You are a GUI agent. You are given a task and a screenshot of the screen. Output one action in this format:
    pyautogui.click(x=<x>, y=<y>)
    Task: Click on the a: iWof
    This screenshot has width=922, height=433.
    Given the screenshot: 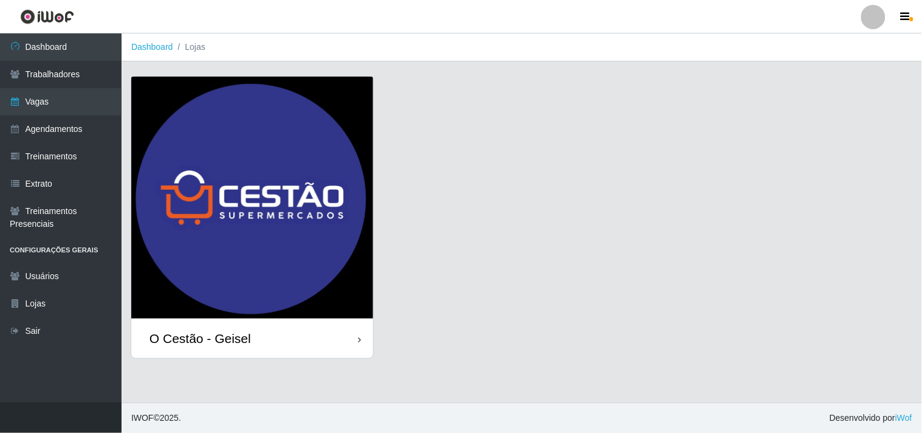 What is the action you would take?
    pyautogui.click(x=903, y=417)
    